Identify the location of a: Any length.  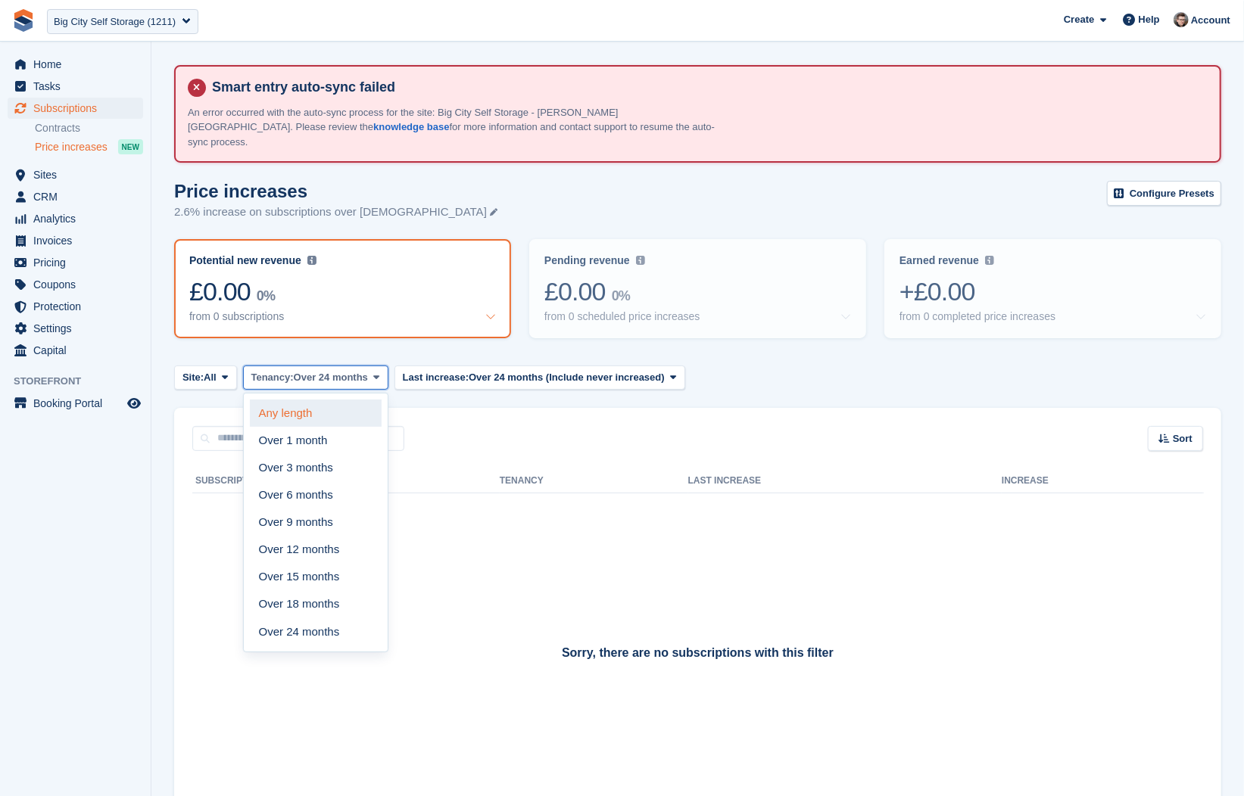
(316, 413).